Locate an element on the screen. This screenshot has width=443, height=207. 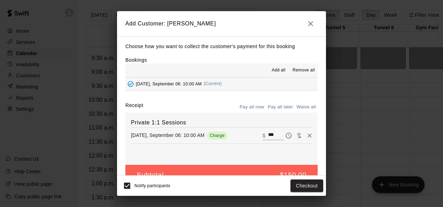
span: Notify participants is located at coordinates (152, 186).